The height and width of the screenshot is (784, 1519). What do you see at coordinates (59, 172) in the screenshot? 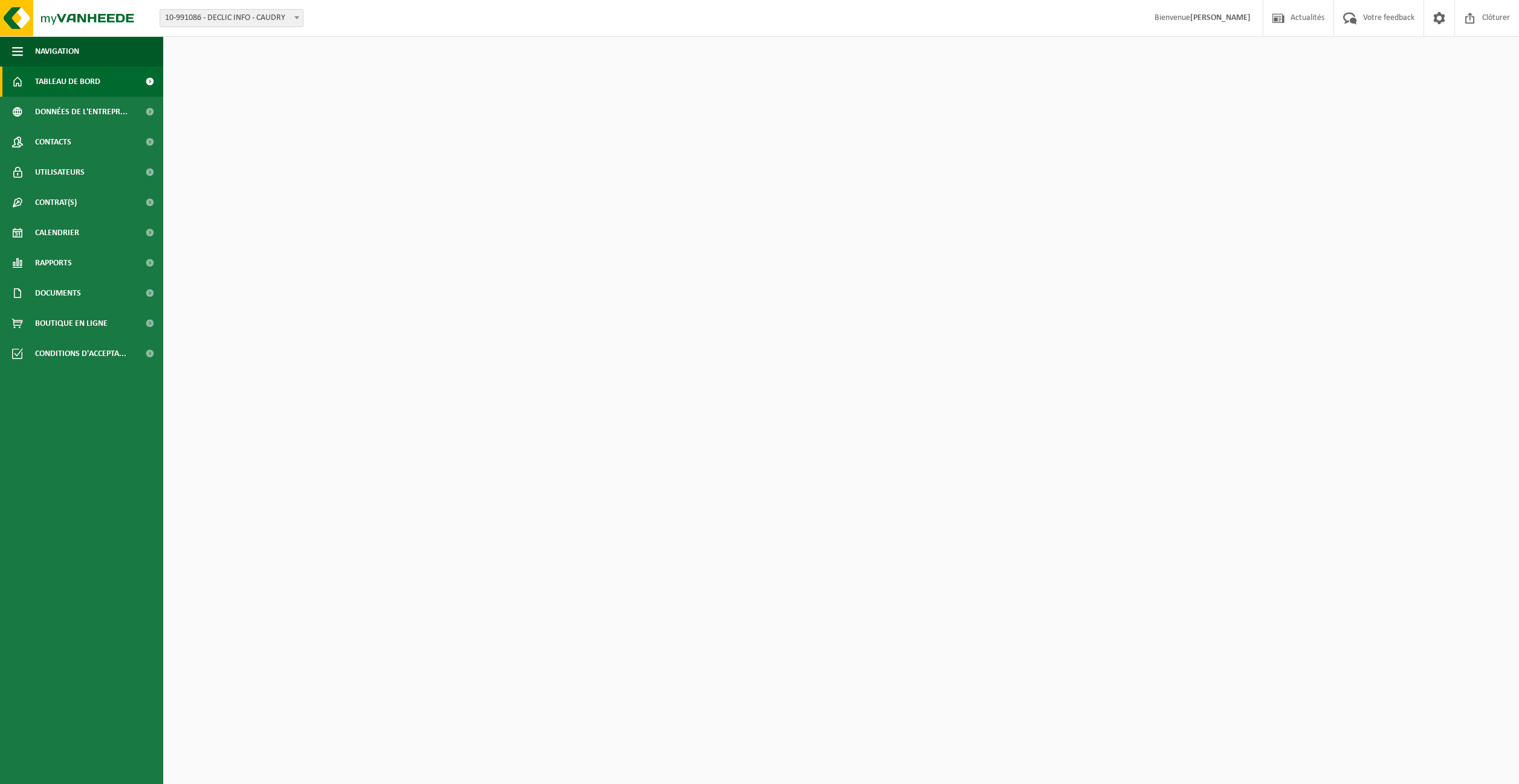
I see `span: Utilisateurs` at bounding box center [59, 172].